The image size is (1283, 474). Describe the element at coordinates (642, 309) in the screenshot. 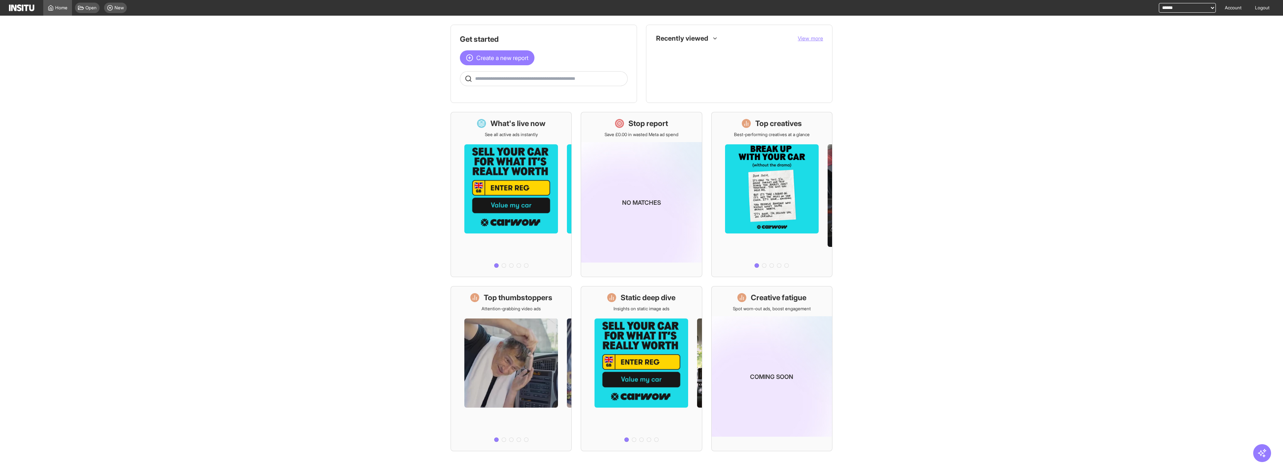

I see `p: Insights on static image ads` at that location.